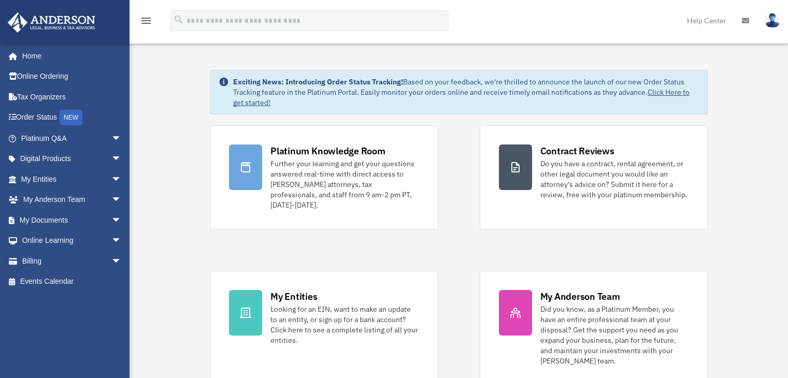 The image size is (788, 378). Describe the element at coordinates (773, 20) in the screenshot. I see `img: User Pic` at that location.